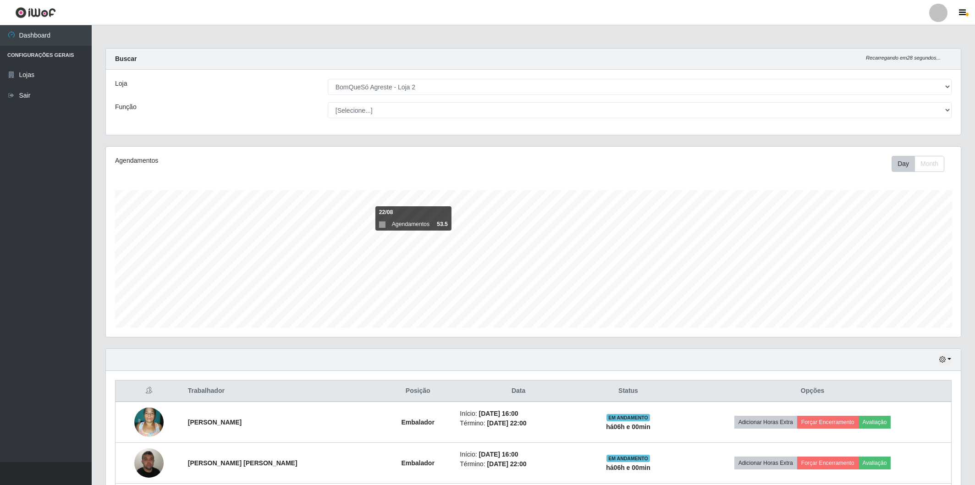  What do you see at coordinates (35, 12) in the screenshot?
I see `img: CoreUI Logo` at bounding box center [35, 12].